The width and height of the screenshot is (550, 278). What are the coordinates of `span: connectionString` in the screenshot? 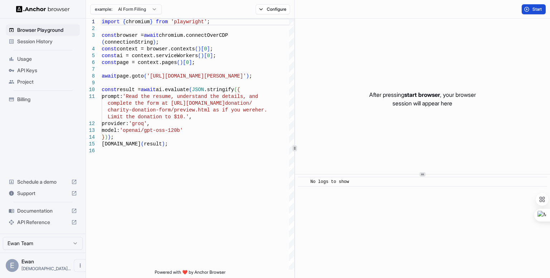 It's located at (128, 42).